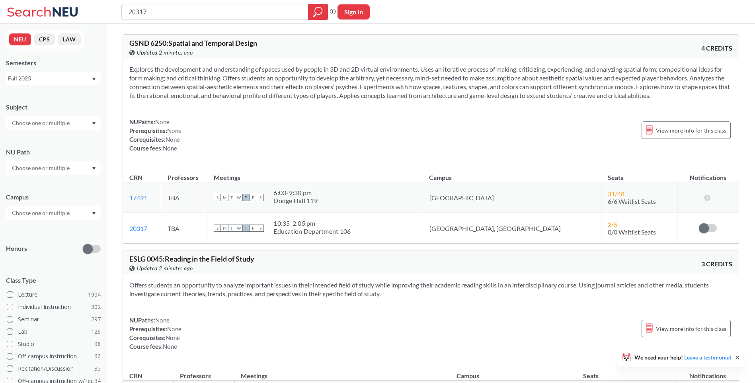 The image size is (755, 383). Describe the element at coordinates (431, 82) in the screenshot. I see `section: Explores the development and understanding of spaces used by people in 3D and 2D virtual environm...` at that location.